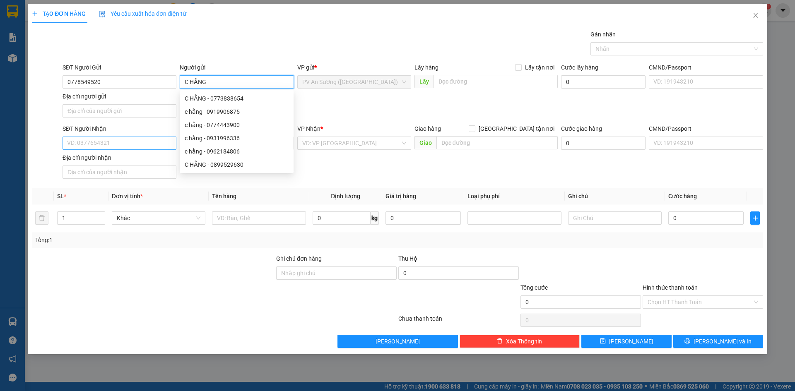 This screenshot has width=795, height=391. I want to click on span: Yêu cầu xuất hóa đơn điện tử, so click(142, 14).